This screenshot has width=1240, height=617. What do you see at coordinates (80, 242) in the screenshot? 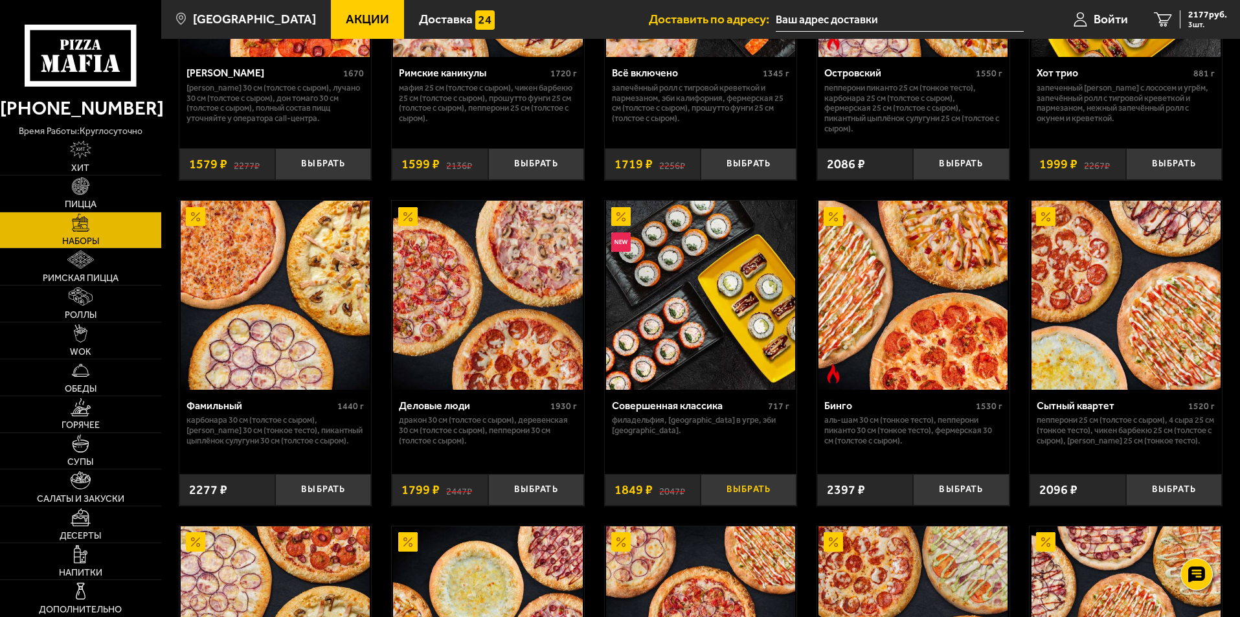
I see `span: Наборы` at bounding box center [80, 242].